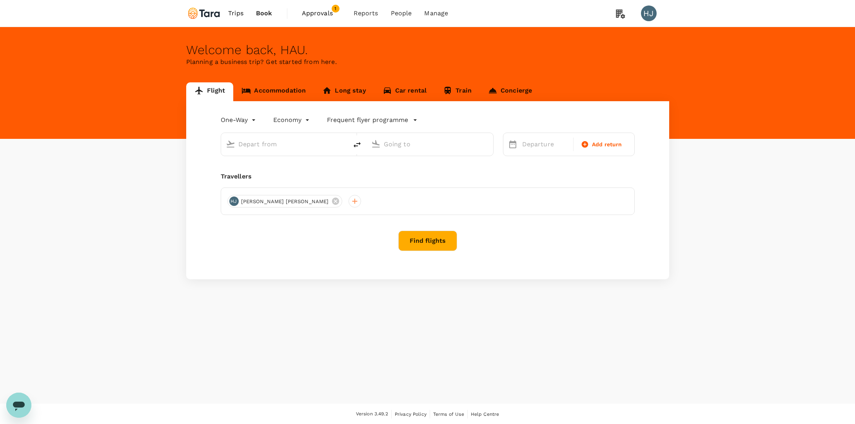  What do you see at coordinates (448, 414) in the screenshot?
I see `a: Terms of Use` at bounding box center [448, 414].